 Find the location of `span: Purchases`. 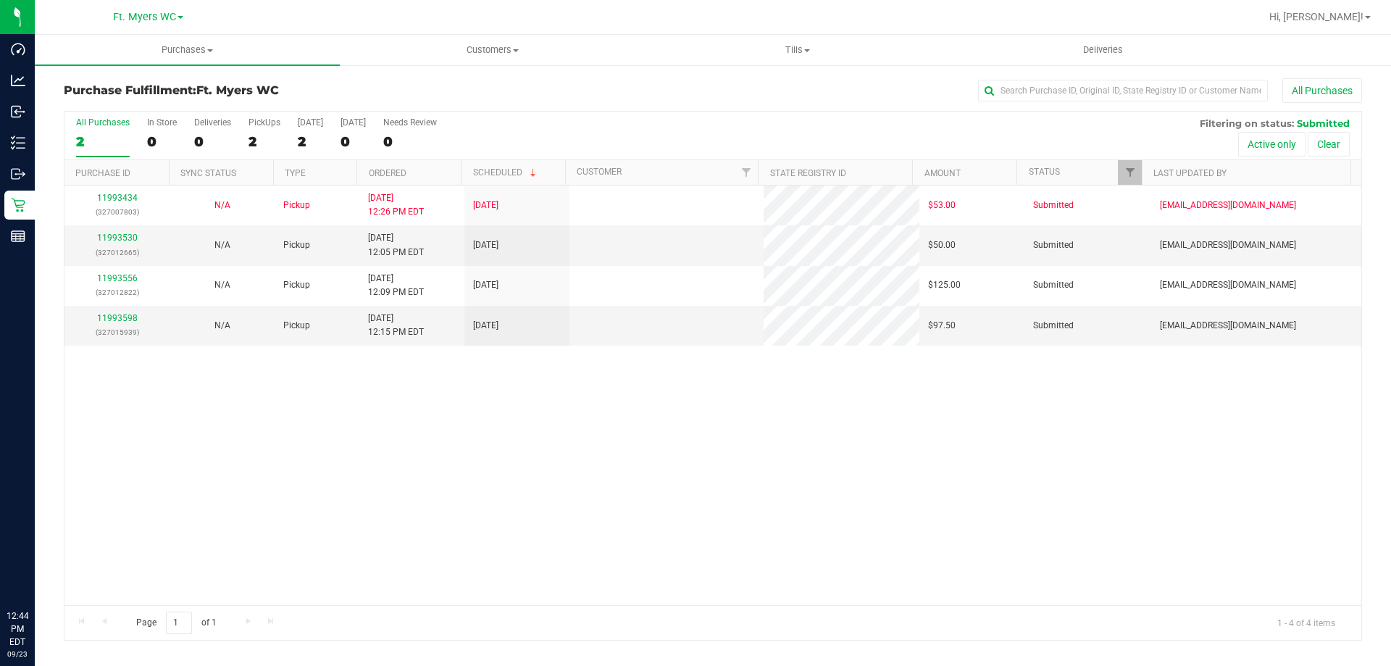

span: Purchases is located at coordinates (187, 50).